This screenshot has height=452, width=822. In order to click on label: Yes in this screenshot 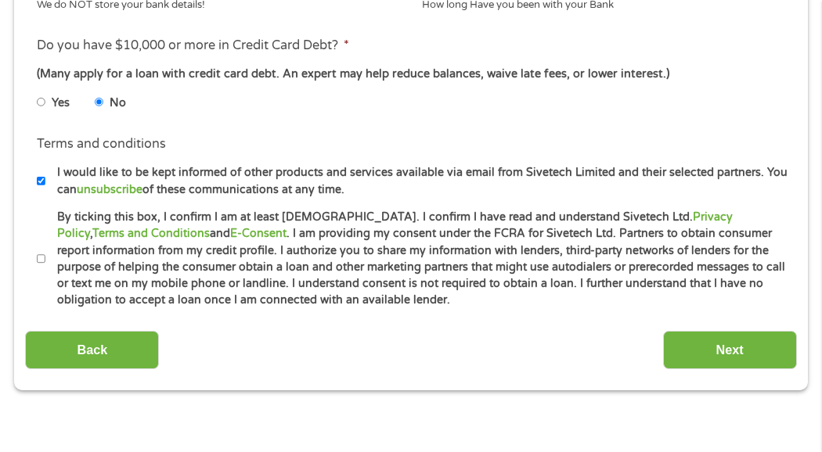, I will do `click(60, 103)`.